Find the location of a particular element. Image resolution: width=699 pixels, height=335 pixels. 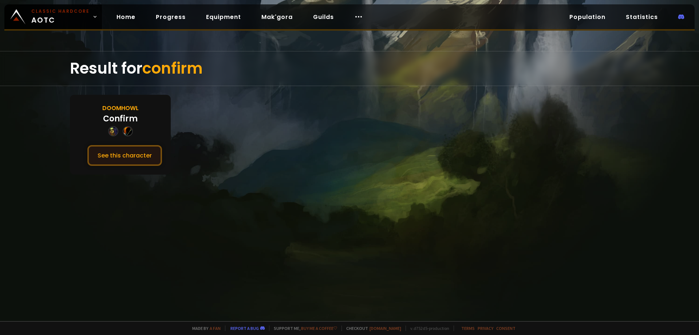

button: See this character is located at coordinates (125, 155).